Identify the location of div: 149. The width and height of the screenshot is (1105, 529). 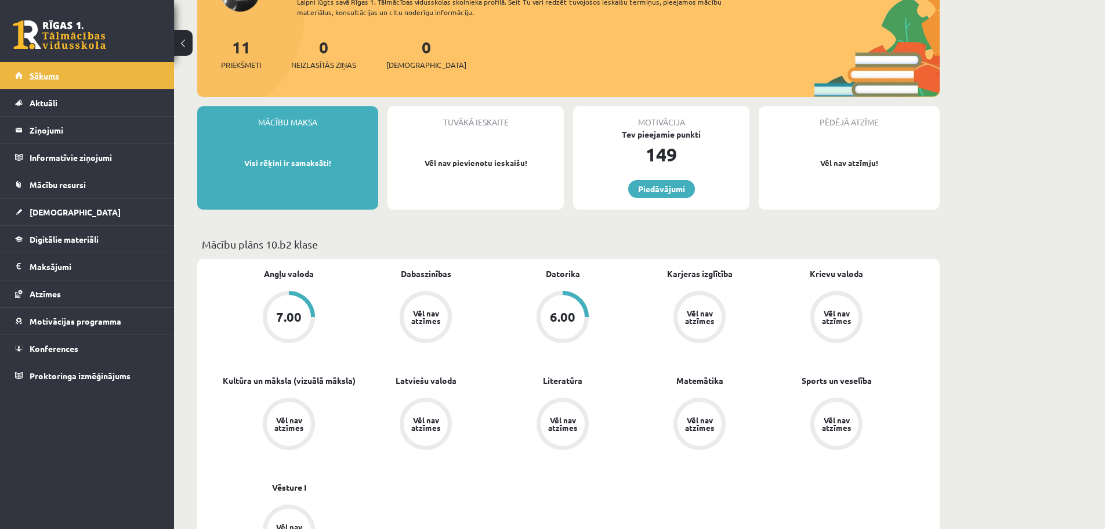
(662, 154).